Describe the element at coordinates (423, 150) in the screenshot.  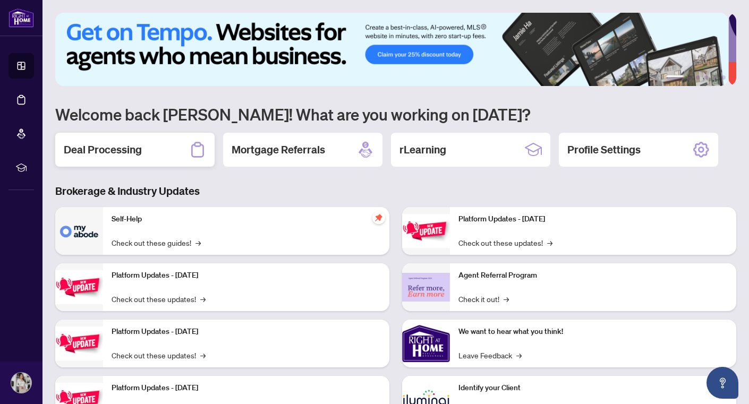
I see `h2: rLearning` at that location.